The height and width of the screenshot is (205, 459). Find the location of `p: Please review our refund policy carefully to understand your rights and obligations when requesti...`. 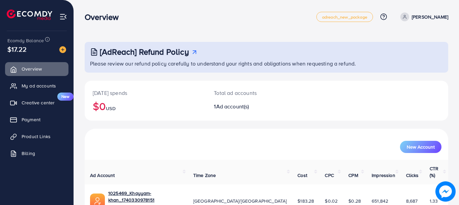

p: Please review our refund policy carefully to understand your rights and obligations when requesti... is located at coordinates (267, 63).